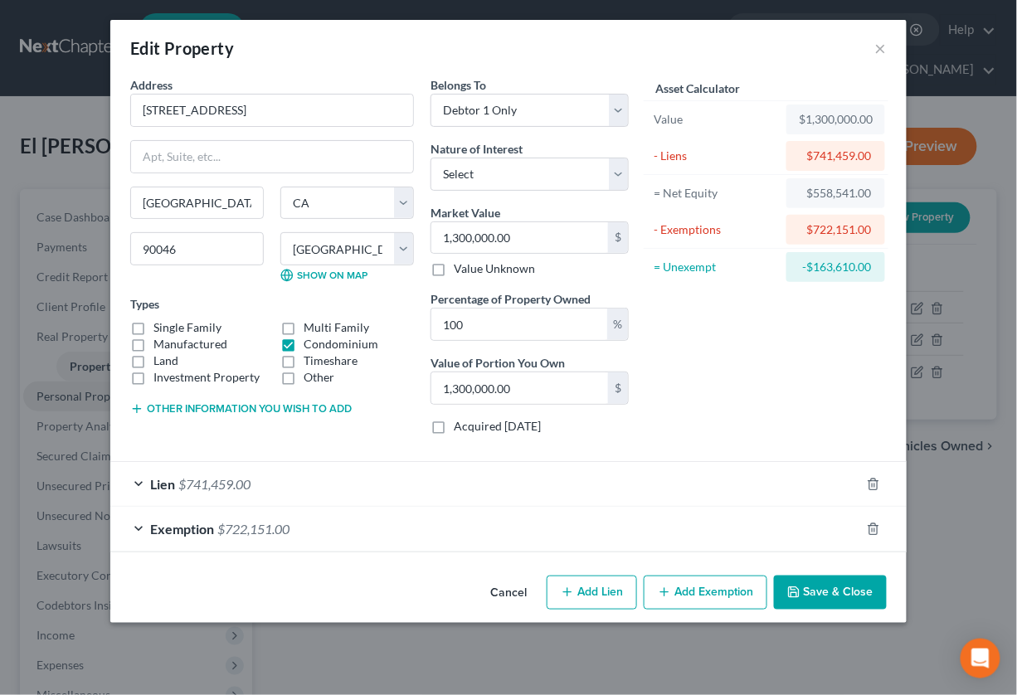 This screenshot has width=1017, height=695. Describe the element at coordinates (494, 269) in the screenshot. I see `label: Value Unknown` at that location.